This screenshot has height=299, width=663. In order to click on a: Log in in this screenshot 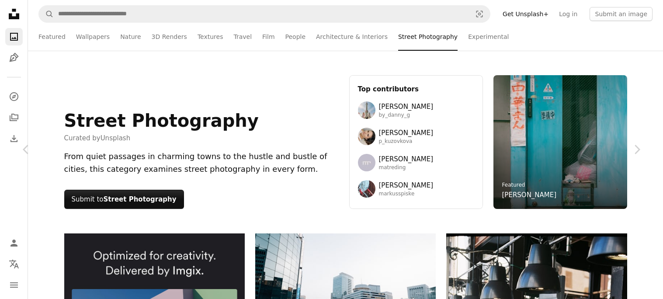, I will do `click(568, 14)`.